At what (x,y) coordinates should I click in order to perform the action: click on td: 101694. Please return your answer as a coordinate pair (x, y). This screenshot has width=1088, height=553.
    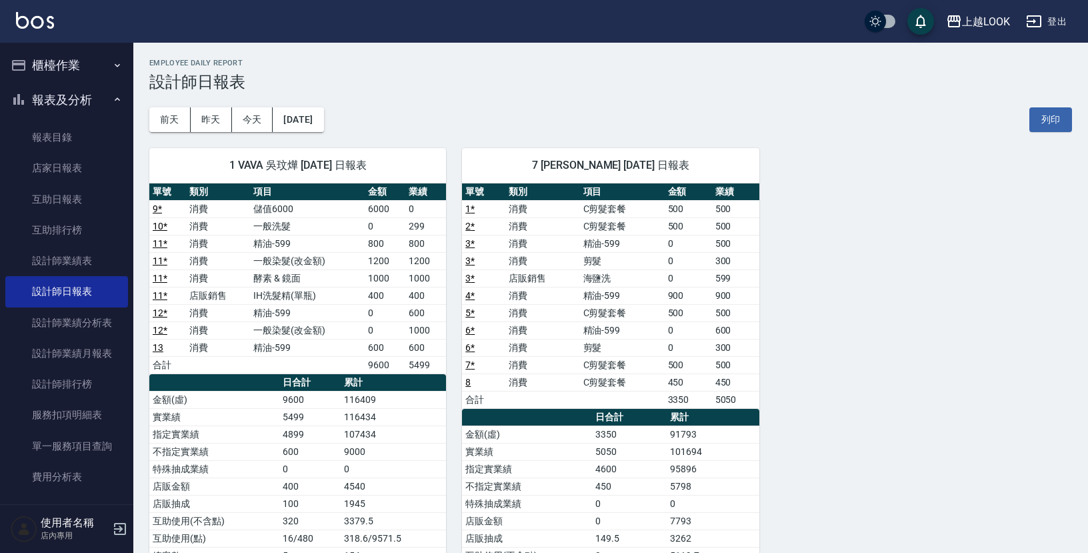
    Looking at the image, I should click on (712, 451).